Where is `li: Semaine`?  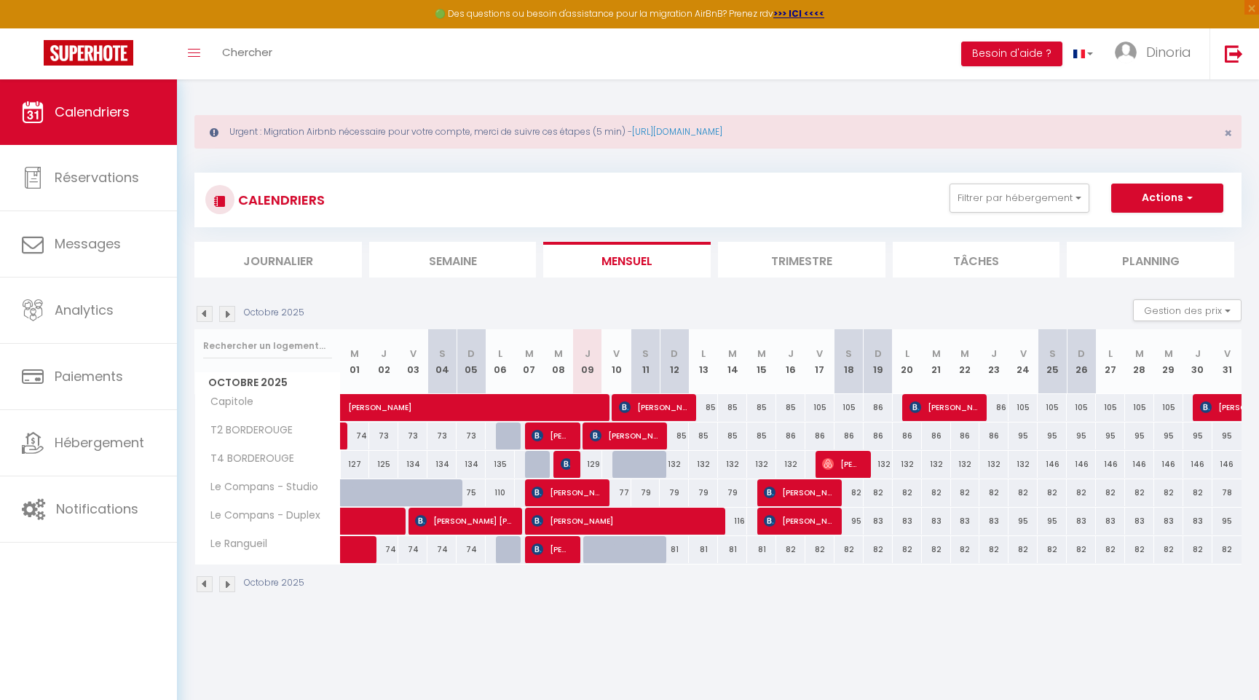
li: Semaine is located at coordinates (453, 259).